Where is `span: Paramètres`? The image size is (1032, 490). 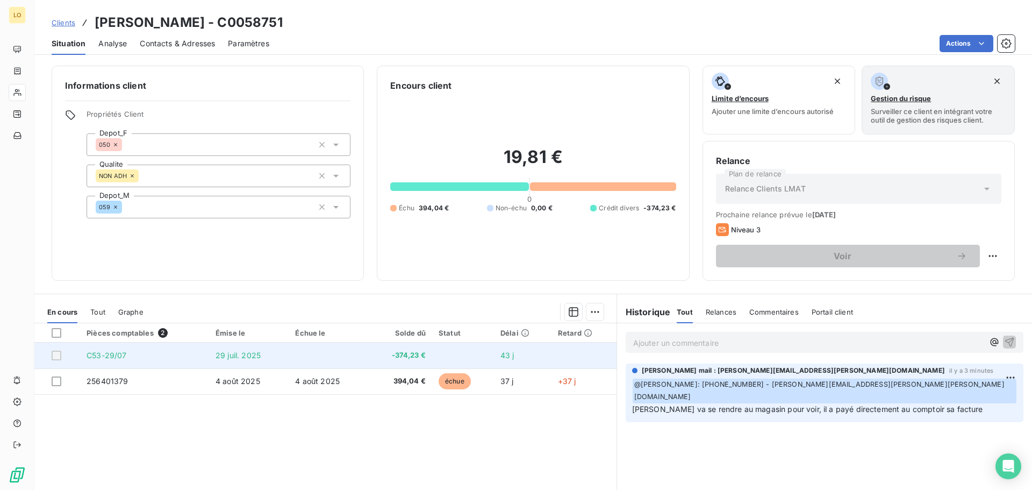
span: Paramètres is located at coordinates (248, 44).